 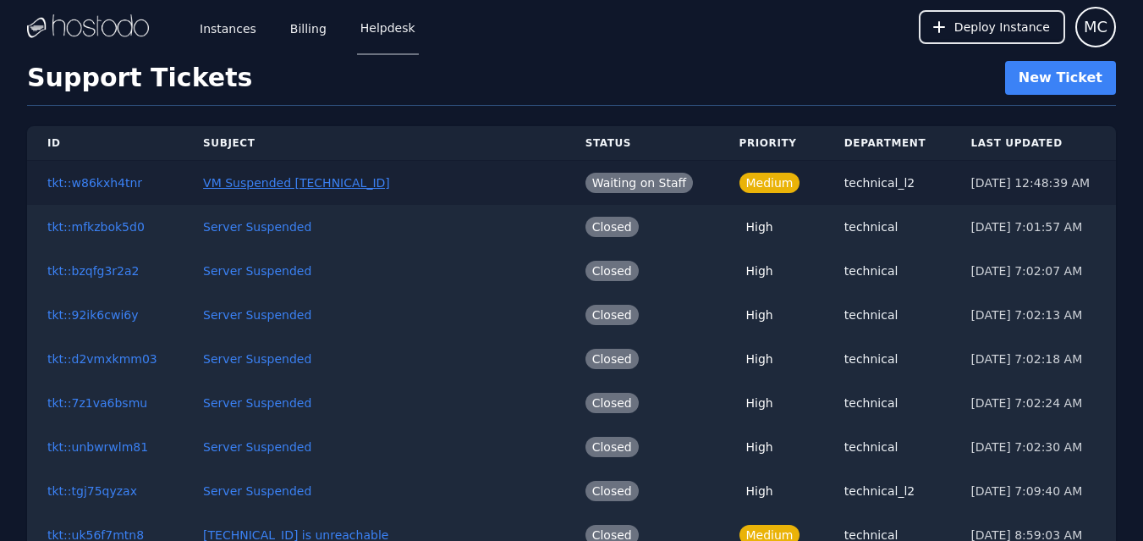 I want to click on img: Logo, so click(x=88, y=27).